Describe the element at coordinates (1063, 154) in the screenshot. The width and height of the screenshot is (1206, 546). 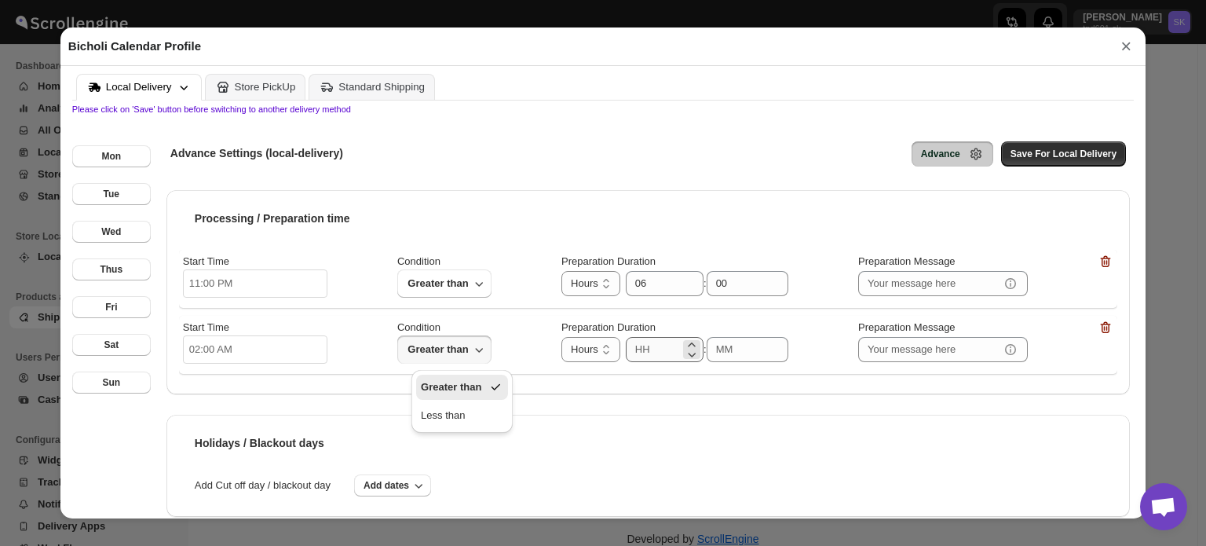
I see `span: Save For Local Delivery` at that location.